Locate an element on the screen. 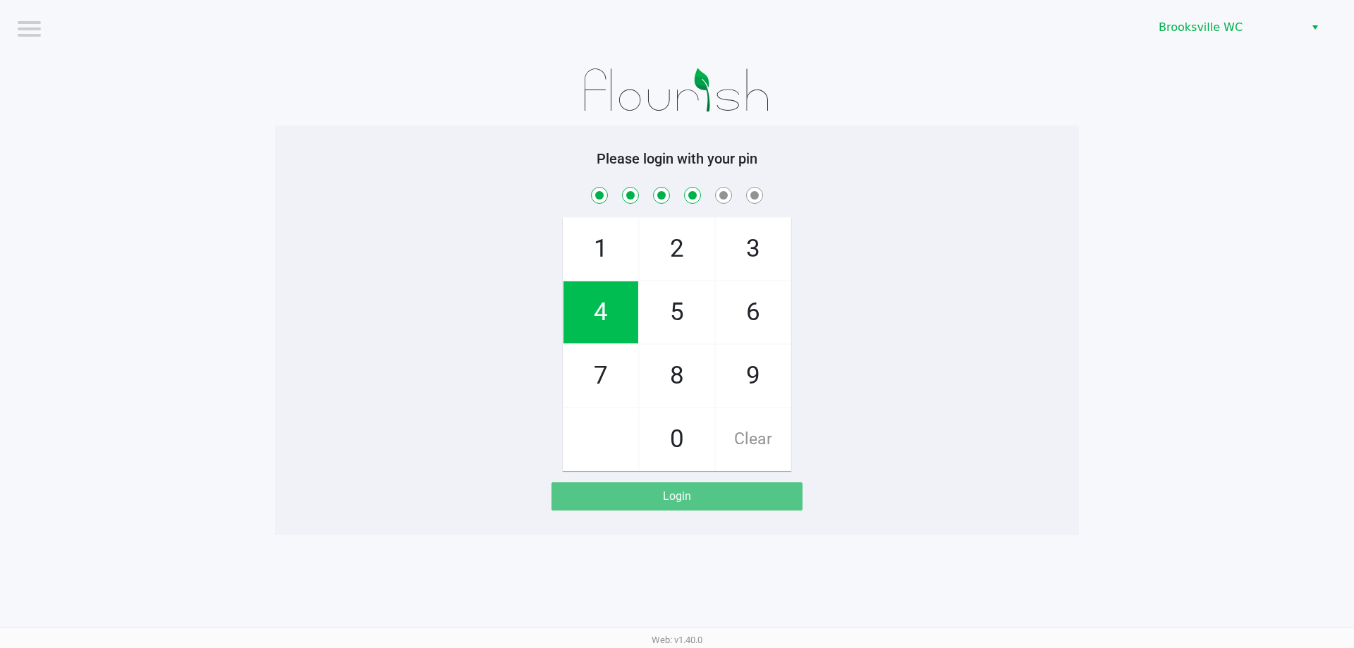  h5: Please login with your pin is located at coordinates (677, 159).